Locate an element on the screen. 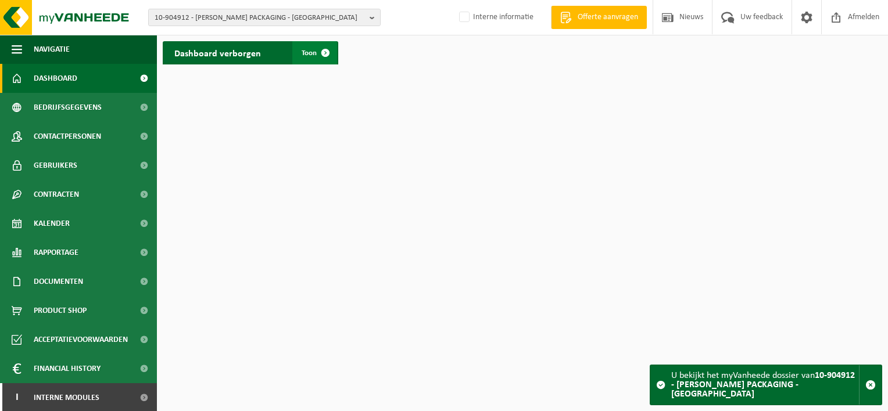 Image resolution: width=888 pixels, height=411 pixels. span: Rapportage is located at coordinates (56, 253).